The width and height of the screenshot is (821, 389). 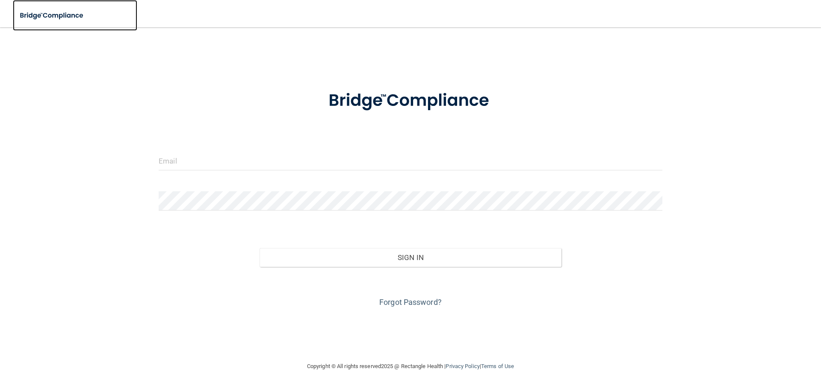 What do you see at coordinates (497, 366) in the screenshot?
I see `a: Terms of Use` at bounding box center [497, 366].